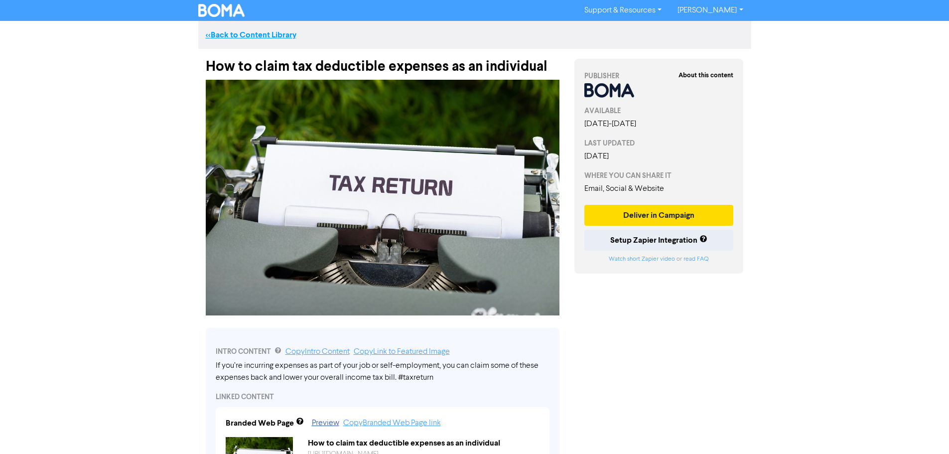 This screenshot has width=949, height=454. What do you see at coordinates (641, 259) in the screenshot?
I see `a: Watch short Zapier video` at bounding box center [641, 259].